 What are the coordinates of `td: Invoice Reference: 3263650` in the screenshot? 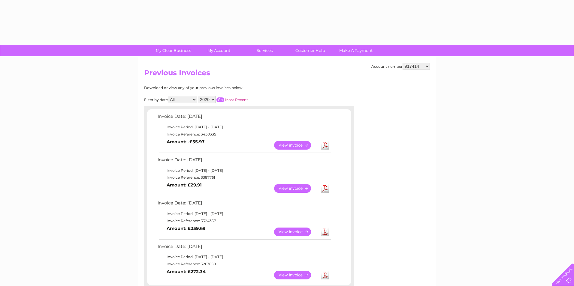 It's located at (244, 264).